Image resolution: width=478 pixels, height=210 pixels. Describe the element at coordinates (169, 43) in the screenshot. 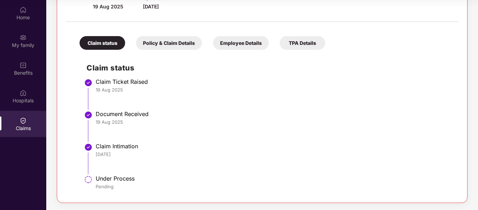

I see `div: Policy & Claim Details` at that location.